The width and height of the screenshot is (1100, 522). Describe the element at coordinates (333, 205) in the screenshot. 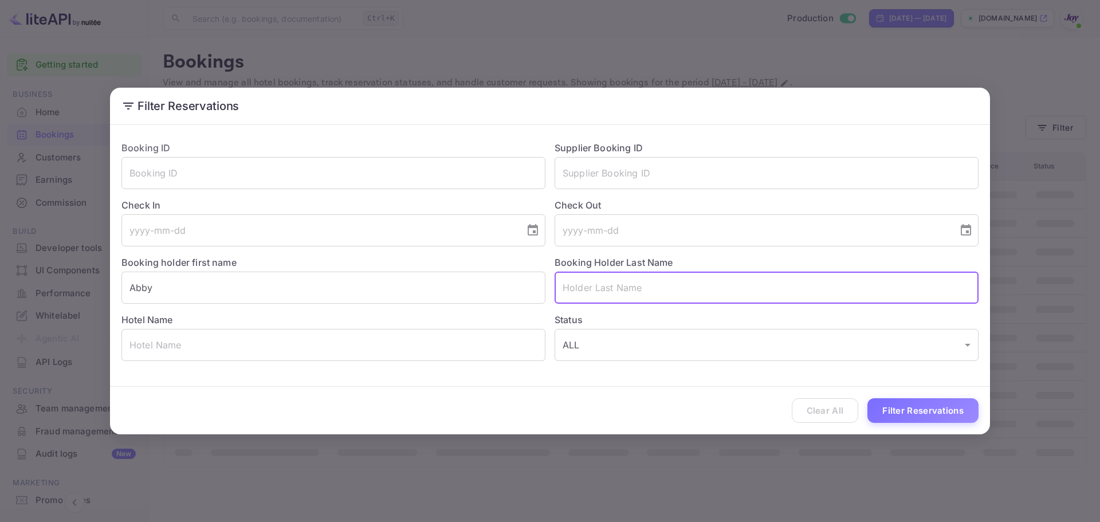

I see `label: Check In` at that location.